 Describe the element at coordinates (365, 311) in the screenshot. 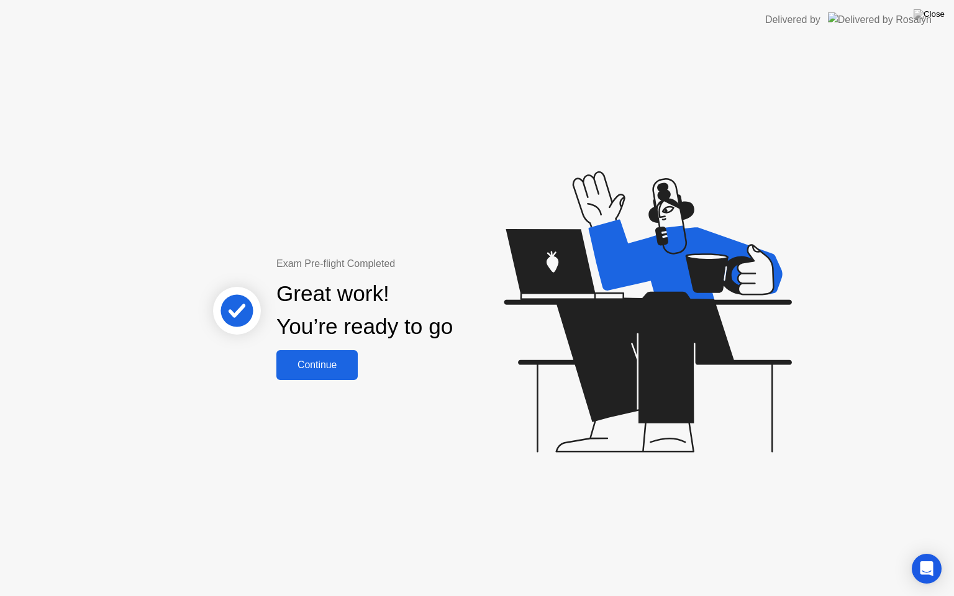

I see `div: Great work! You’re ready to go` at that location.